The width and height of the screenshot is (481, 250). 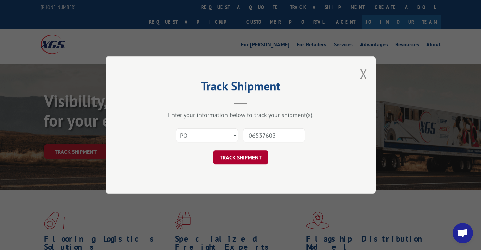 I want to click on div: Enter your information below to track your shipment(s)., so click(x=241, y=115).